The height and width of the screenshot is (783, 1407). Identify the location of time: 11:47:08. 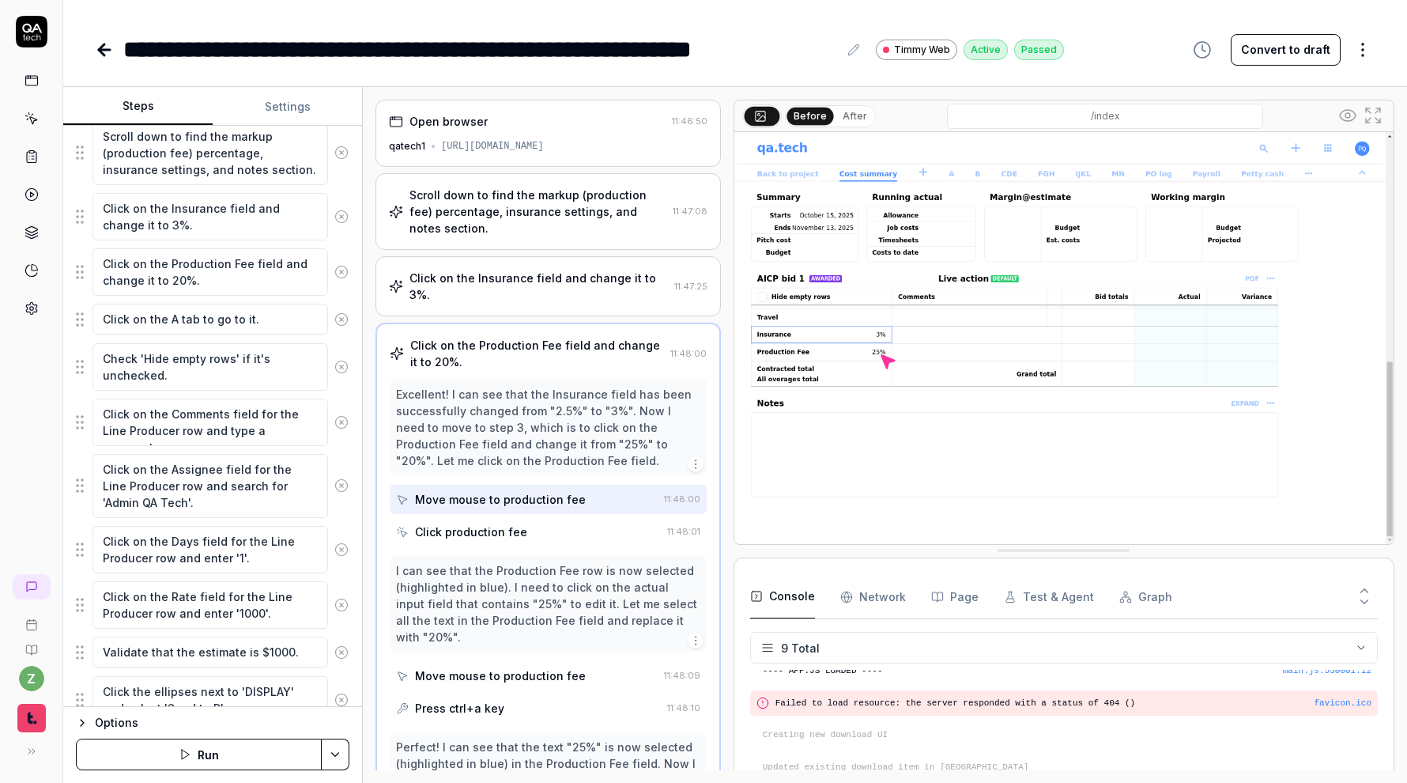
(690, 211).